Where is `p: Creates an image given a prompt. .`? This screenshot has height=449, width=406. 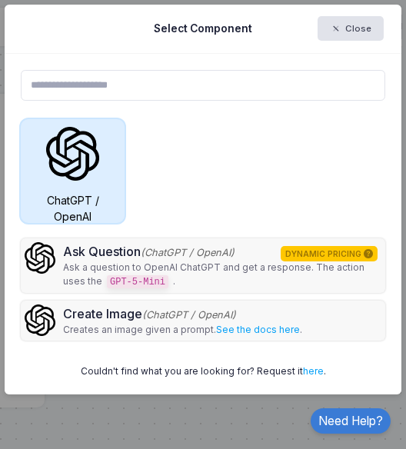 p: Creates an image given a prompt. . is located at coordinates (182, 330).